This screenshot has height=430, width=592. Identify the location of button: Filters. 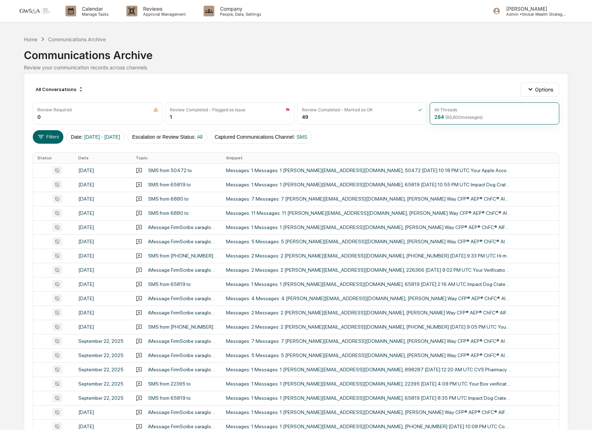
(48, 137).